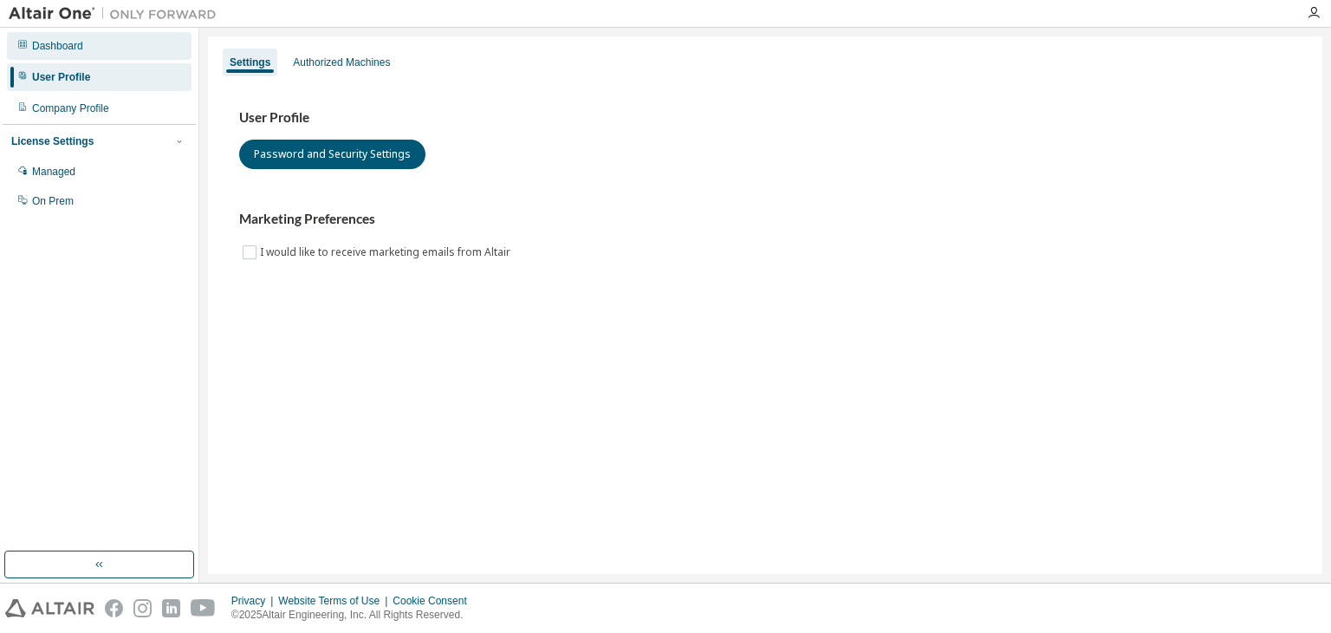  What do you see at coordinates (70, 108) in the screenshot?
I see `div: Company Profile` at bounding box center [70, 108].